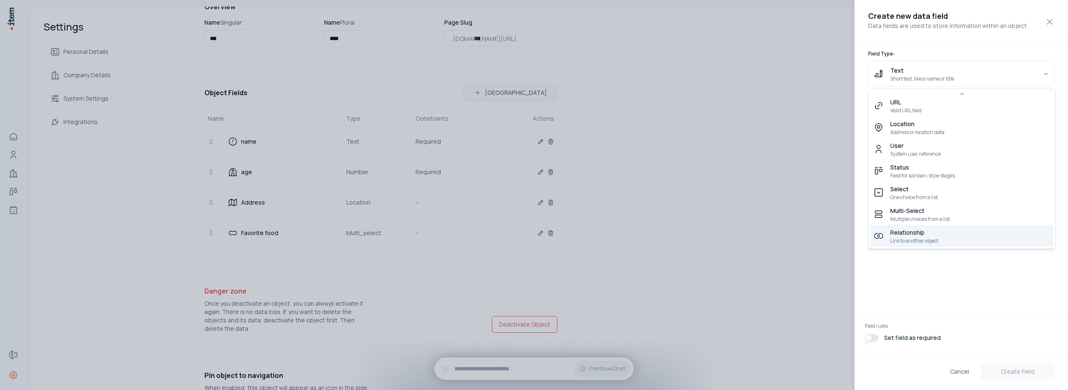 The width and height of the screenshot is (1068, 390). Describe the element at coordinates (916, 154) in the screenshot. I see `span: System user reference` at that location.